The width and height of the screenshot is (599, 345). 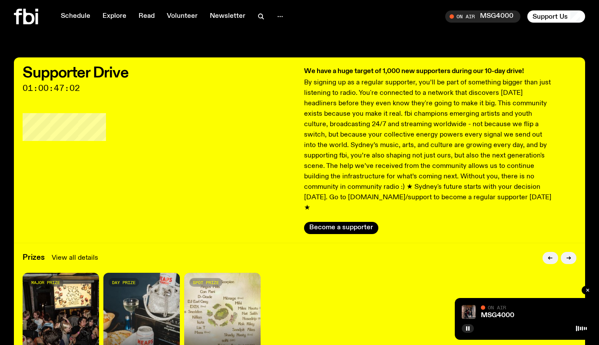 I want to click on button: On AirMSG4000, so click(x=483, y=17).